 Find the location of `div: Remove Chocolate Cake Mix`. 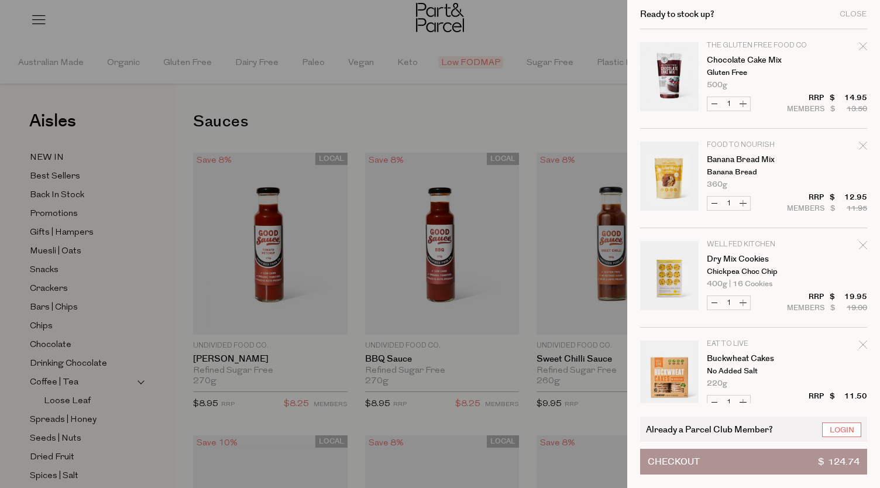

div: Remove Chocolate Cake Mix is located at coordinates (863, 48).